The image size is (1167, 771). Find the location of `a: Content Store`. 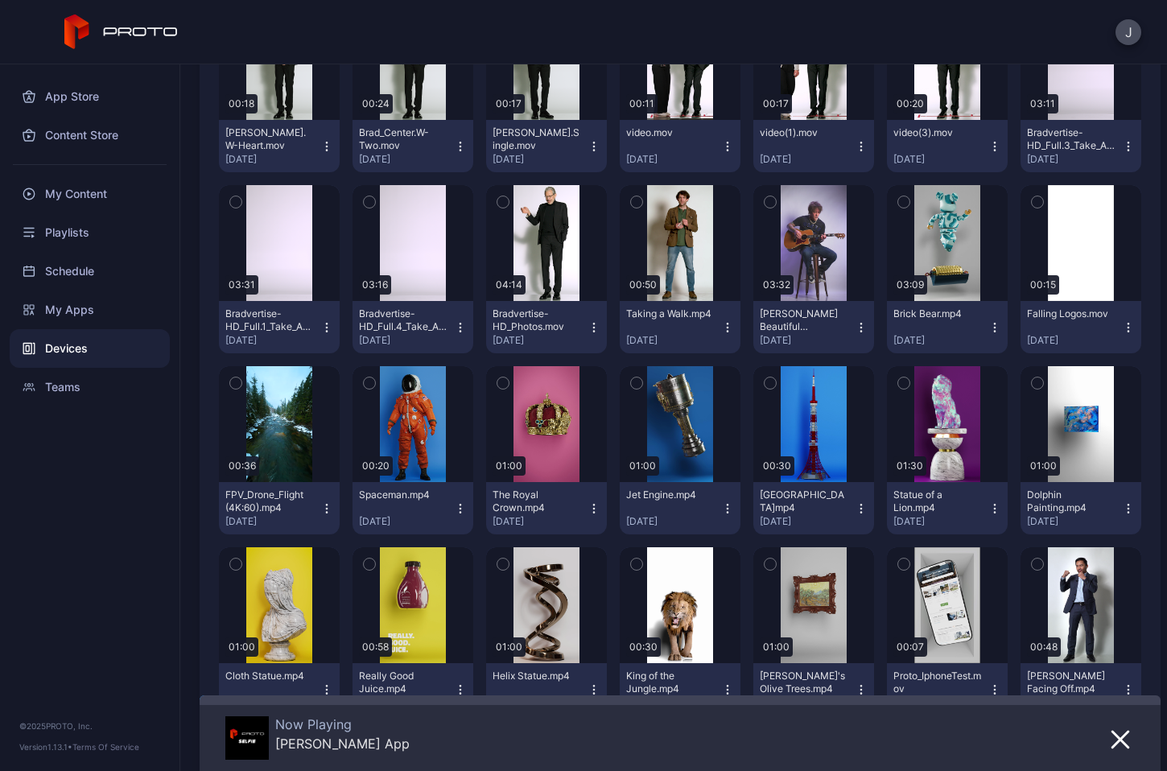

a: Content Store is located at coordinates (89, 135).